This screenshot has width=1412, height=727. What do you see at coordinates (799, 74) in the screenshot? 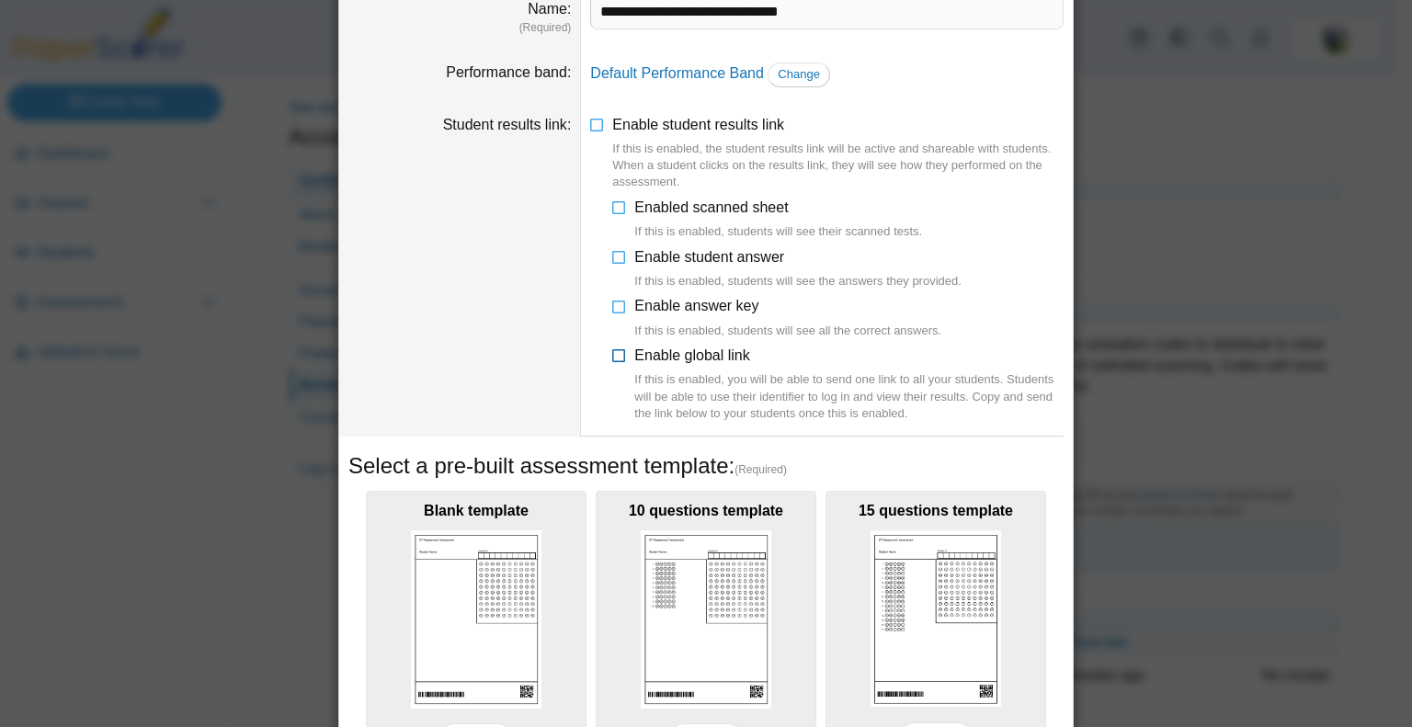
I see `a: Change` at bounding box center [799, 74].